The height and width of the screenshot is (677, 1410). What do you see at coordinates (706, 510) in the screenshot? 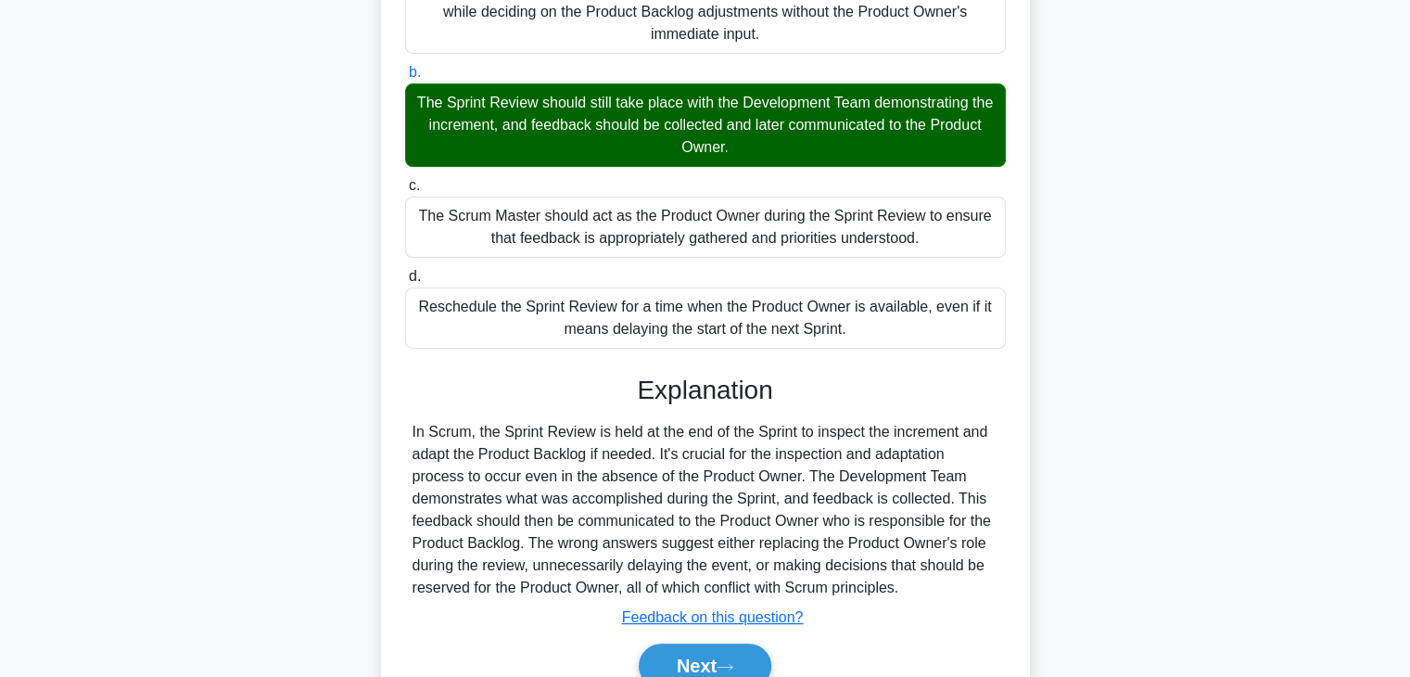
I see `div: In Scrum, the Sprint Review is held at the end of the Sprint to inspect the increment and adapt t...` at bounding box center [706, 510].